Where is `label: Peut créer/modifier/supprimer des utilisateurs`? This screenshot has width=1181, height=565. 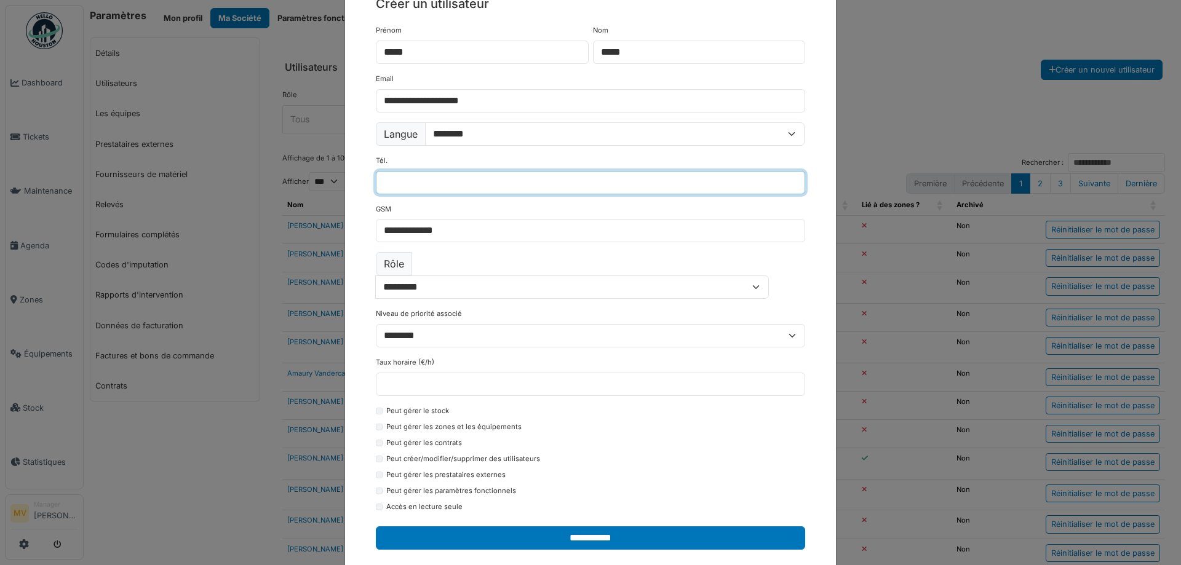
label: Peut créer/modifier/supprimer des utilisateurs is located at coordinates (463, 459).